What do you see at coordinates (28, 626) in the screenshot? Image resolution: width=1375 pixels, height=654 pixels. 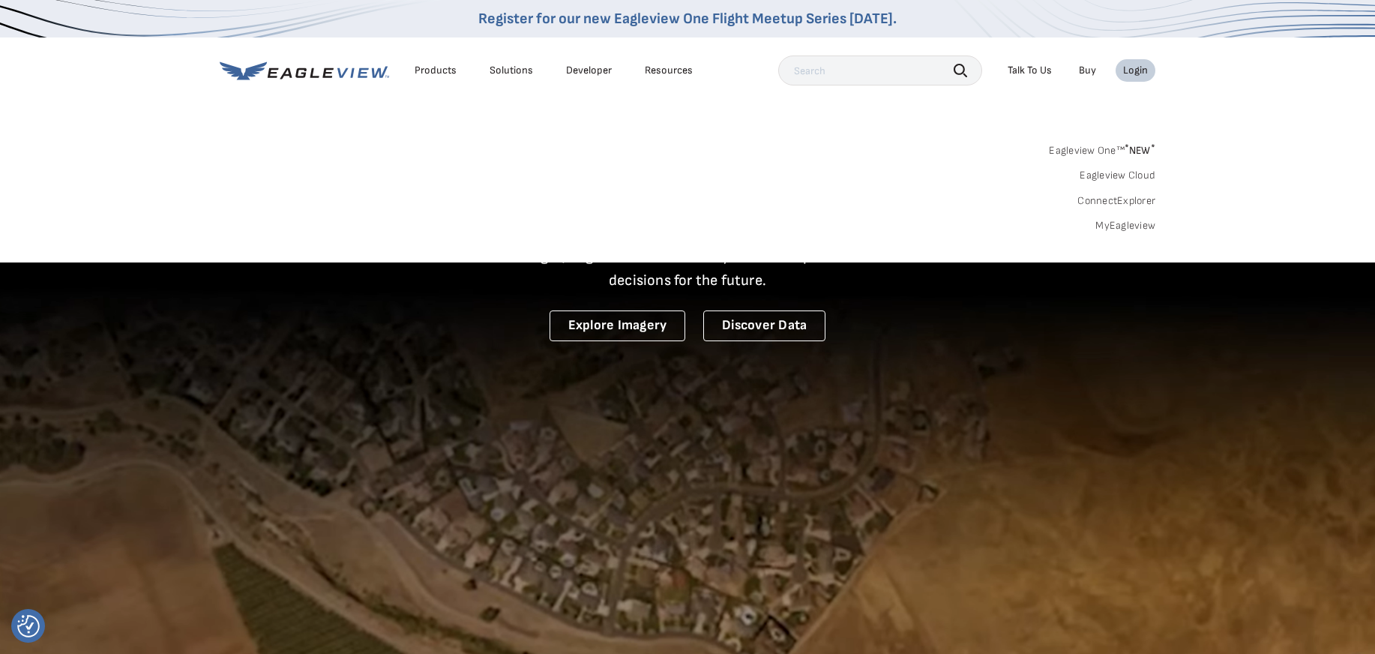 I see `button: Consent Preferences` at bounding box center [28, 626].